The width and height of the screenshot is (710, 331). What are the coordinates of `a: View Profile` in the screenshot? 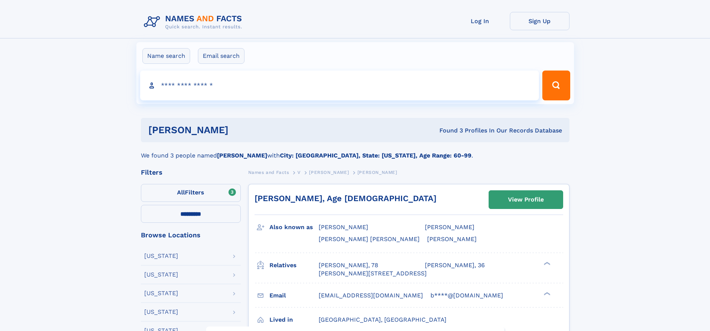 It's located at (526, 200).